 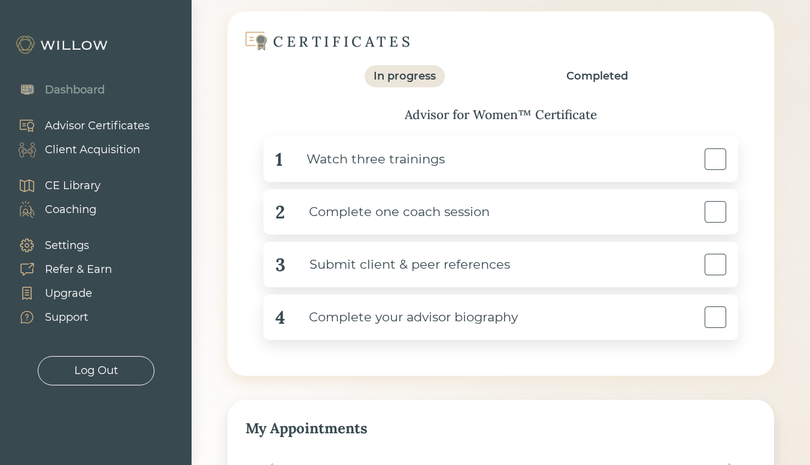 I want to click on img: Willow, so click(x=63, y=45).